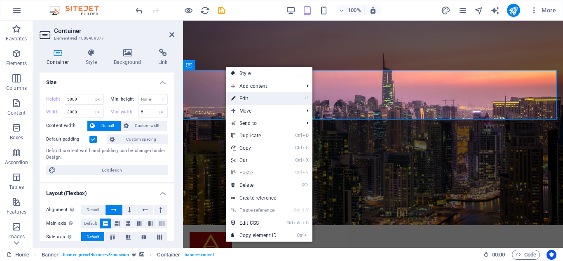 The width and height of the screenshot is (563, 261). What do you see at coordinates (263, 86) in the screenshot?
I see `span: Add content` at bounding box center [263, 86].